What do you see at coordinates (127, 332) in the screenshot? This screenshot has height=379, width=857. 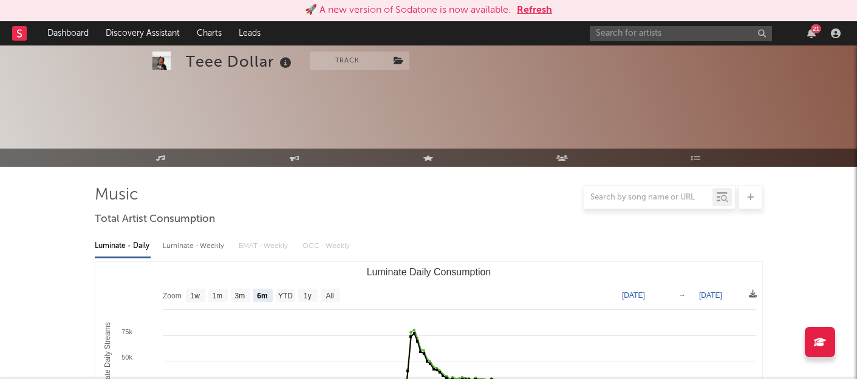 I see `text: 75k` at bounding box center [127, 332].